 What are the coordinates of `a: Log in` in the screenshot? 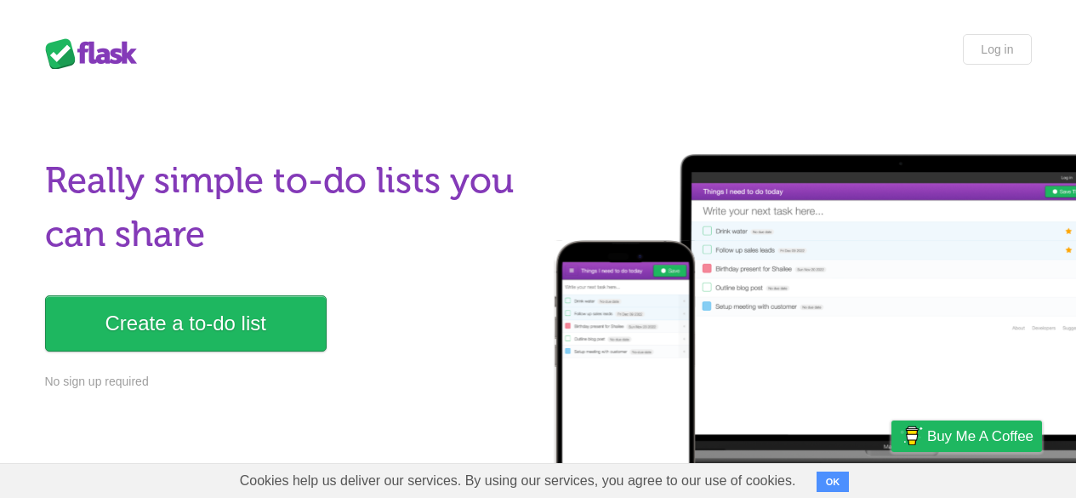 It's located at (997, 49).